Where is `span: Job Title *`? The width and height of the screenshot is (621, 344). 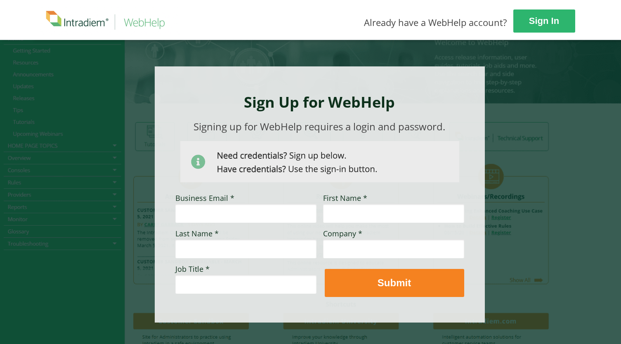
span: Job Title * is located at coordinates (192, 269).